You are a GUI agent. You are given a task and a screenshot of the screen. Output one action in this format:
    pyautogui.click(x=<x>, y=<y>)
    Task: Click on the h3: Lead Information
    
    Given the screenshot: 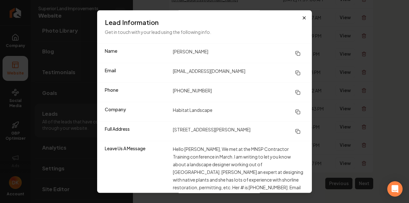 What is the action you would take?
    pyautogui.click(x=204, y=22)
    